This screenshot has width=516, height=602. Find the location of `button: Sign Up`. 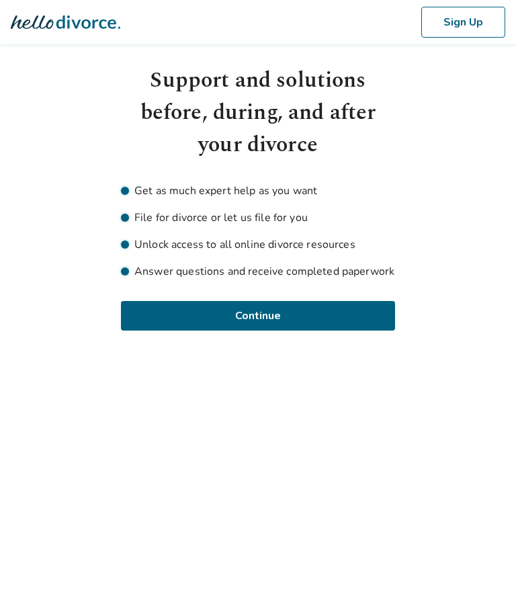

button: Sign Up is located at coordinates (463, 22).